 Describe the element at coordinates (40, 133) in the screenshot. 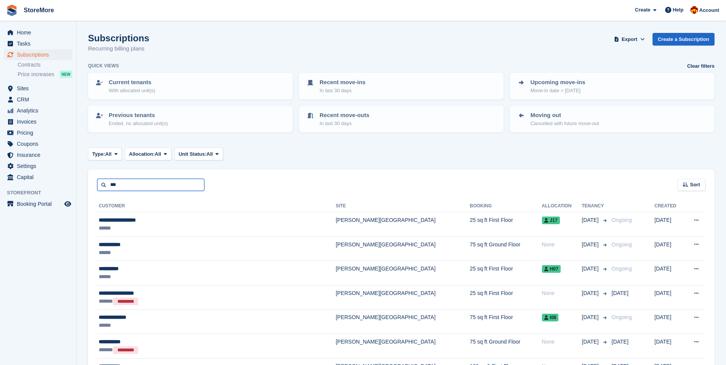

I see `span: Pricing` at that location.